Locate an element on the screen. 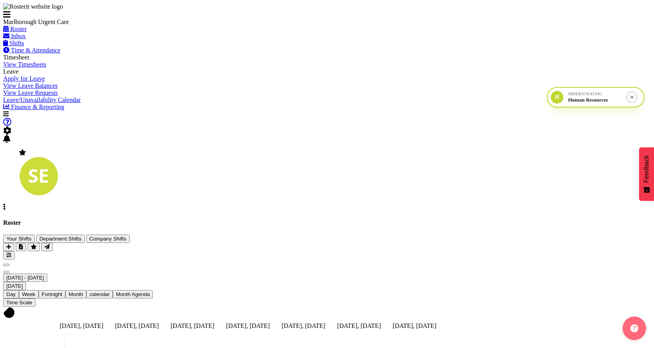 This screenshot has width=654, height=348. a: View Leave Requests is located at coordinates (30, 93).